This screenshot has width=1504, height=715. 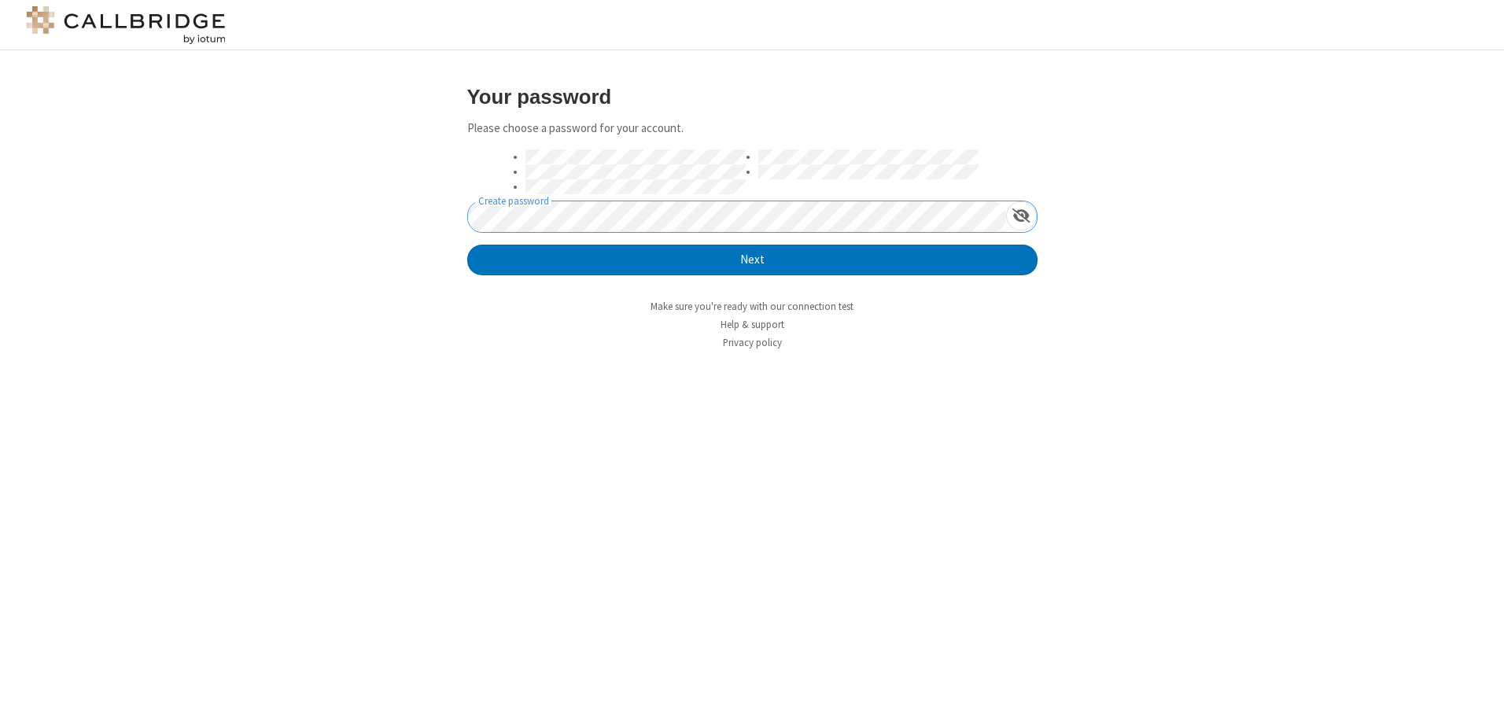 I want to click on a: Help & support, so click(x=752, y=324).